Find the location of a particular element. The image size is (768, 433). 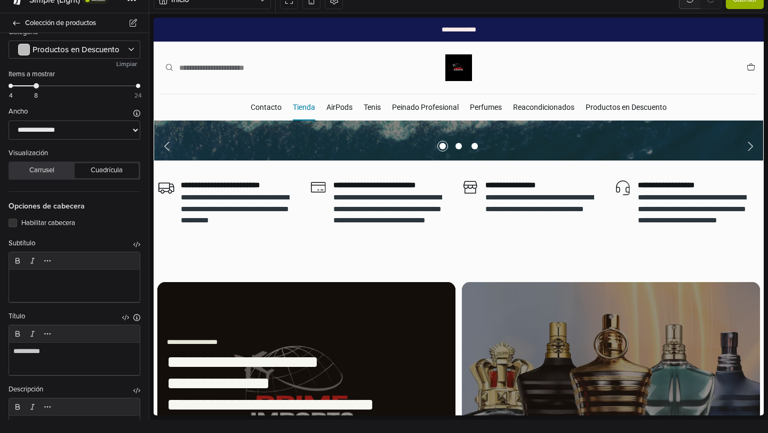

span: Opciones de cabecera is located at coordinates (74, 202).